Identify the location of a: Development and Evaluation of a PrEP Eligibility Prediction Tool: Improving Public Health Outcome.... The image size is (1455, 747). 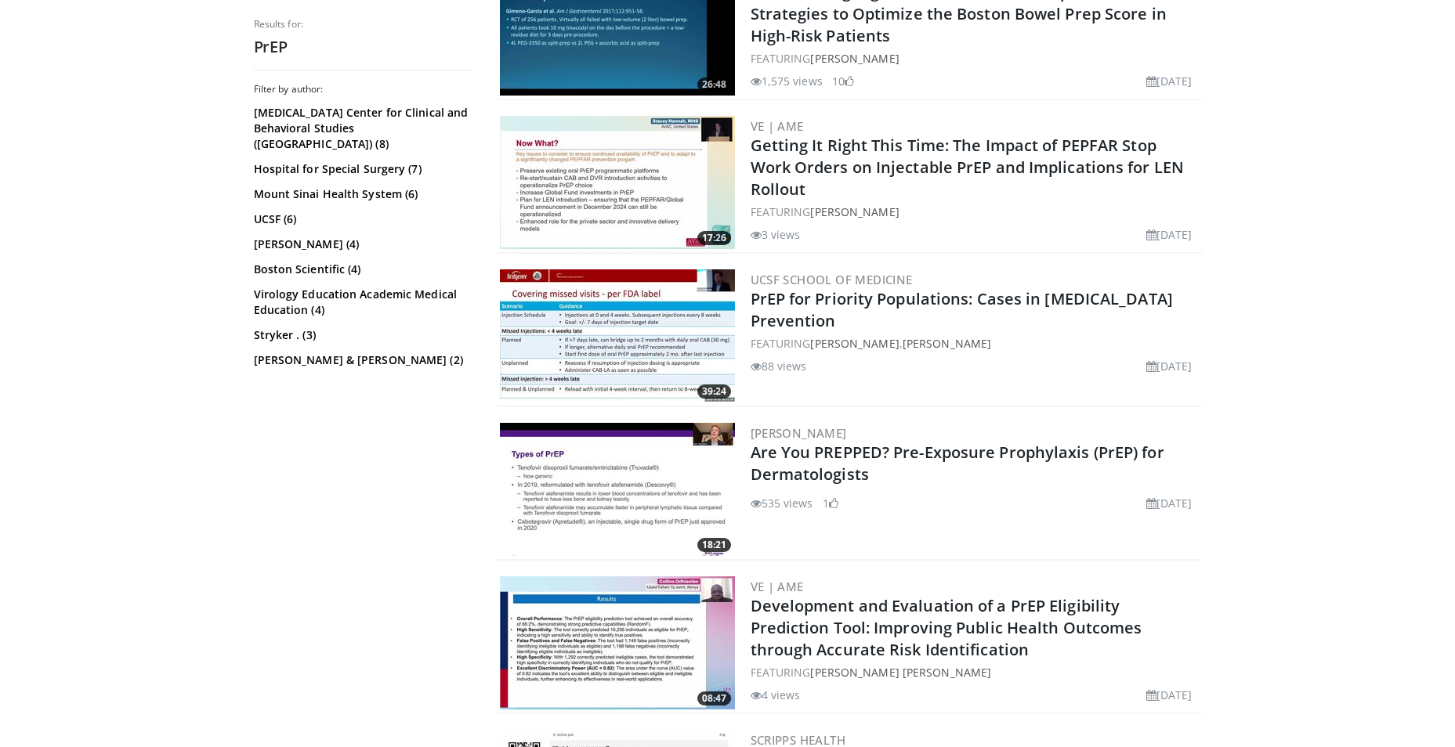
(946, 628).